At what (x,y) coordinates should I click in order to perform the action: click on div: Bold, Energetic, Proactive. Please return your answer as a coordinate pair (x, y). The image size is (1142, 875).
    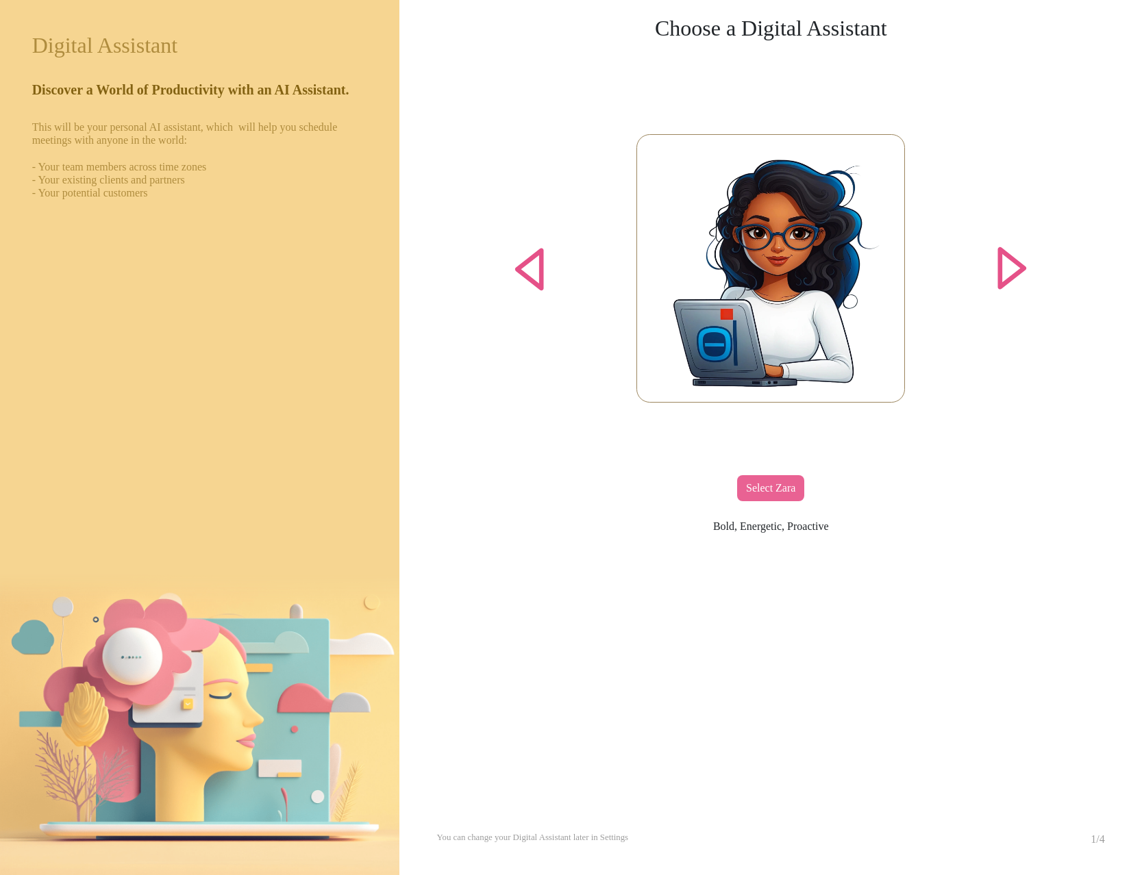
    Looking at the image, I should click on (770, 527).